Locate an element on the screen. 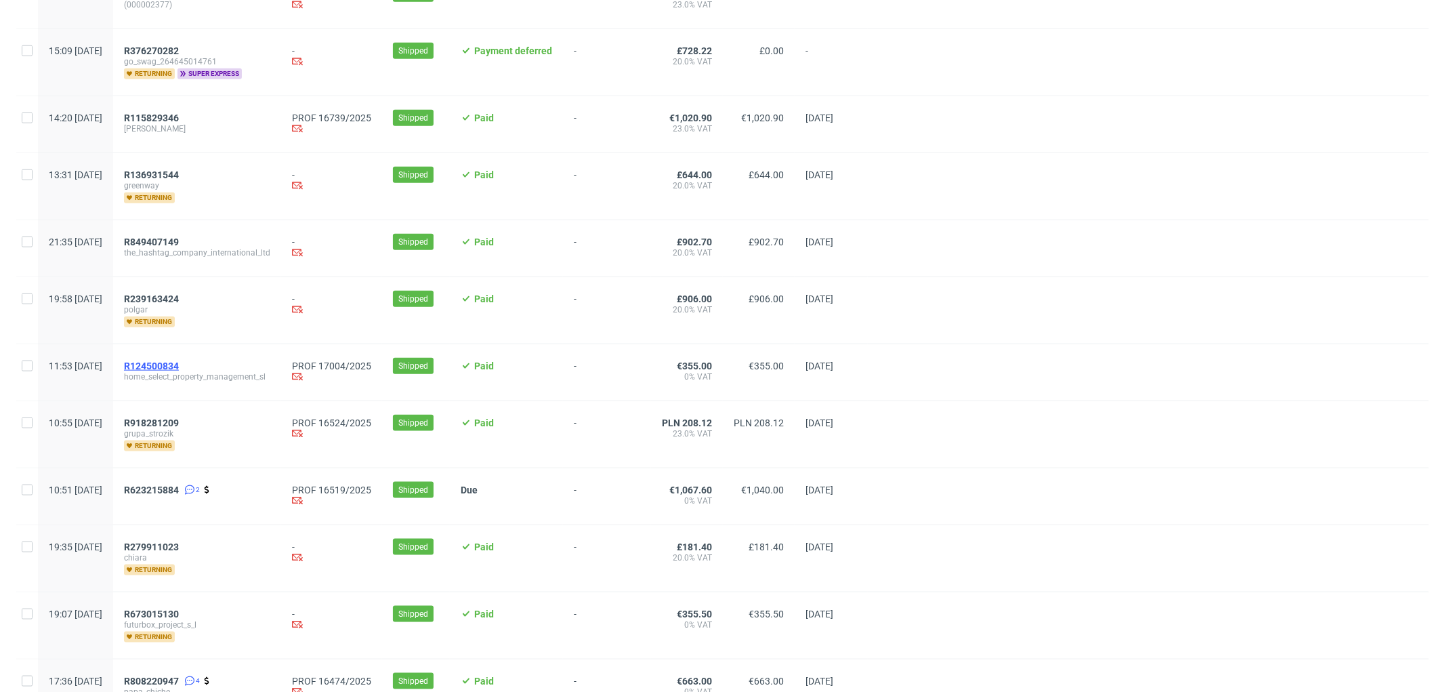 This screenshot has width=1445, height=692. a: R124500834 is located at coordinates (152, 366).